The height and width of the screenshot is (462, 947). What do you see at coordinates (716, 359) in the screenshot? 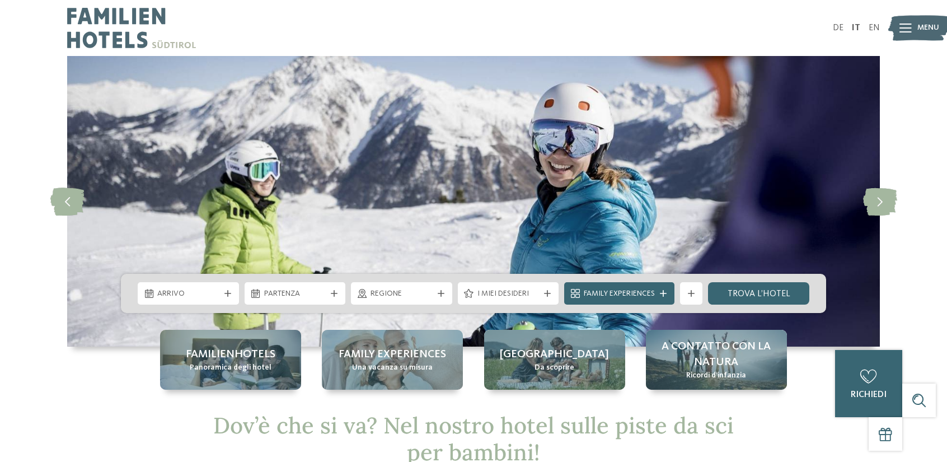
I see `a: Hotel sulle piste da sci per bambini: divertimento senza confini A contatto con la natura Ricordi...` at bounding box center [716, 359].